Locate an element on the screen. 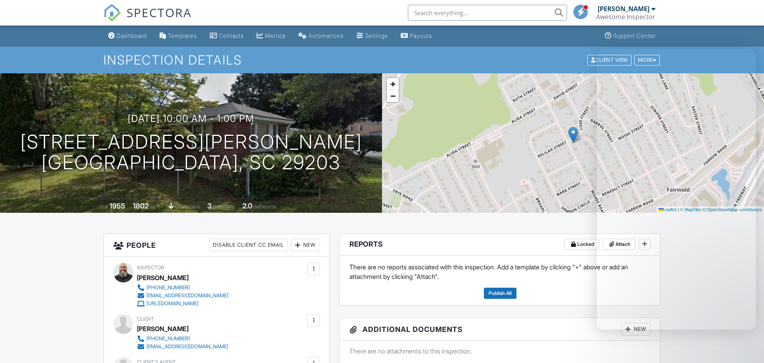 The width and height of the screenshot is (764, 363). a: Templates is located at coordinates (178, 36).